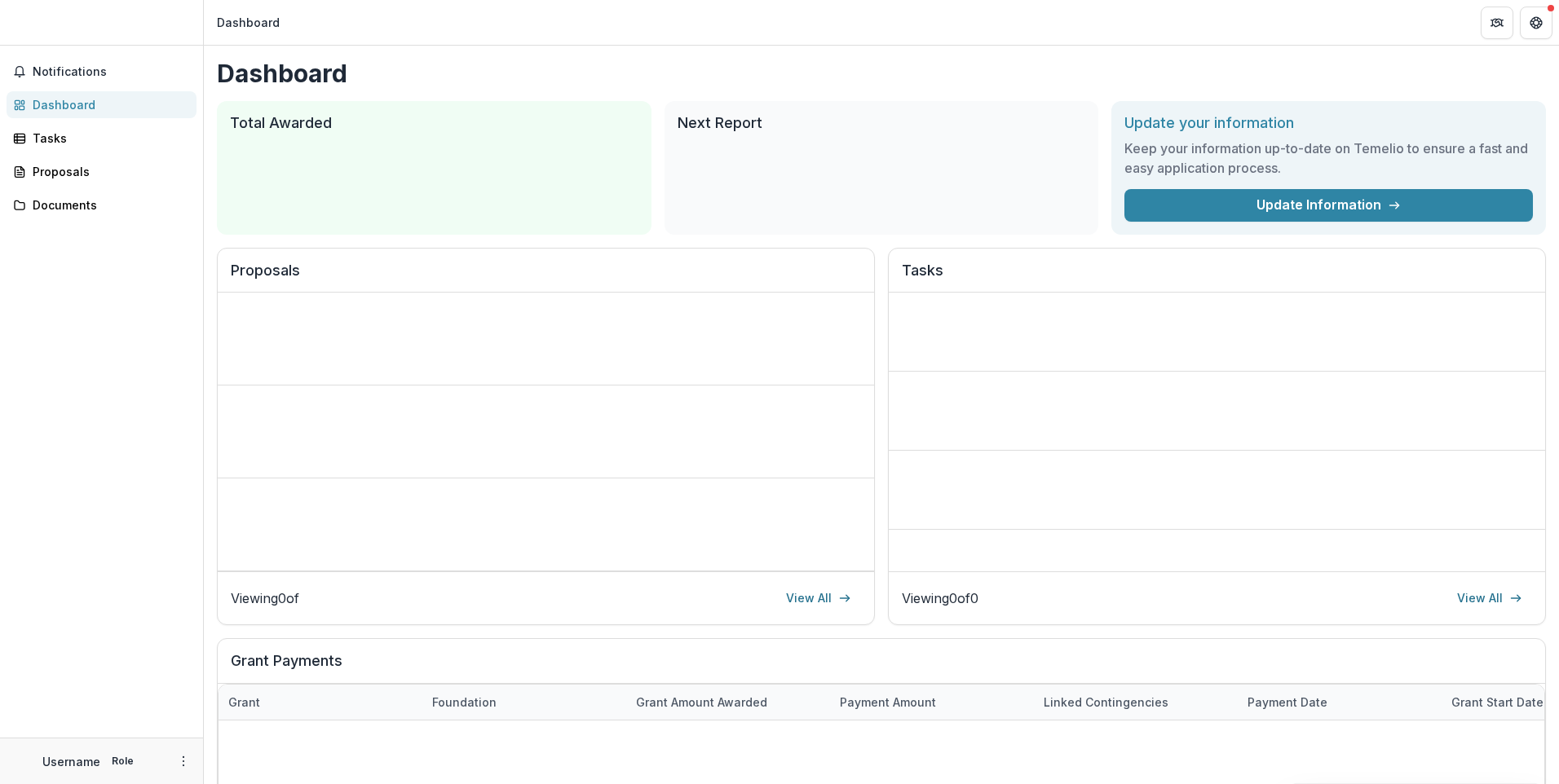 The width and height of the screenshot is (1559, 784). What do you see at coordinates (1536, 23) in the screenshot?
I see `button: Get Help` at bounding box center [1536, 23].